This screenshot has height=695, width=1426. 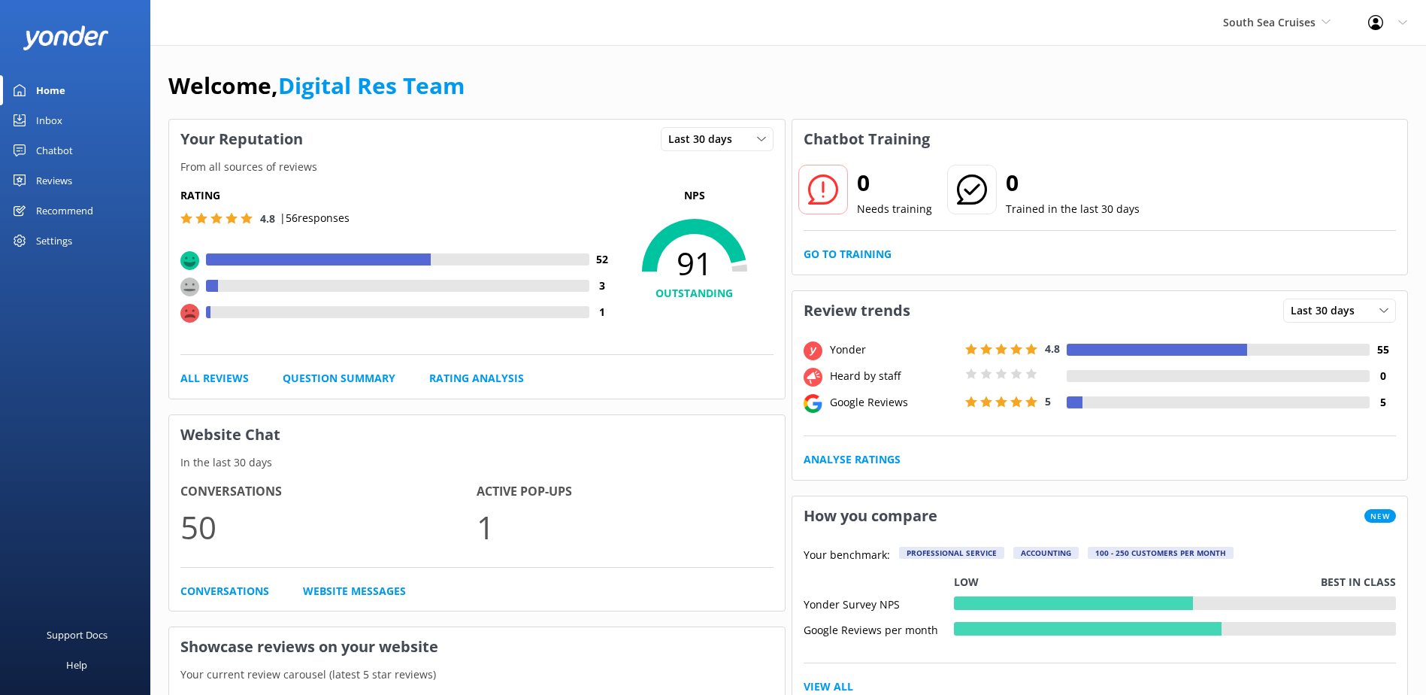 I want to click on p: Your benchmark:, so click(x=847, y=556).